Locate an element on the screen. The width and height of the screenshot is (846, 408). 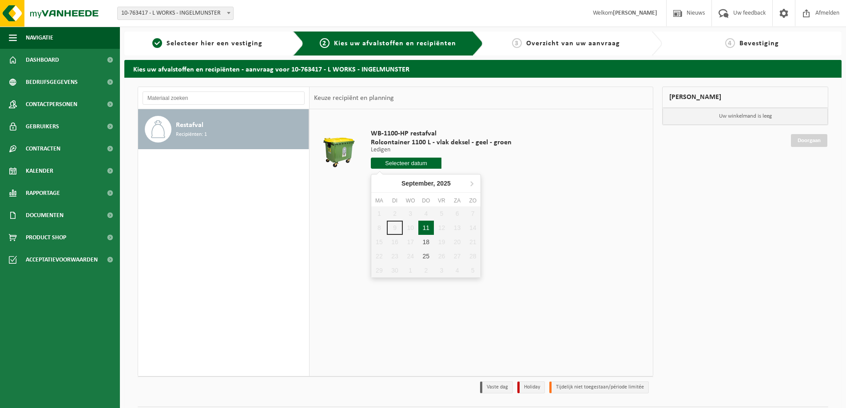
span: Contracten is located at coordinates (43, 149).